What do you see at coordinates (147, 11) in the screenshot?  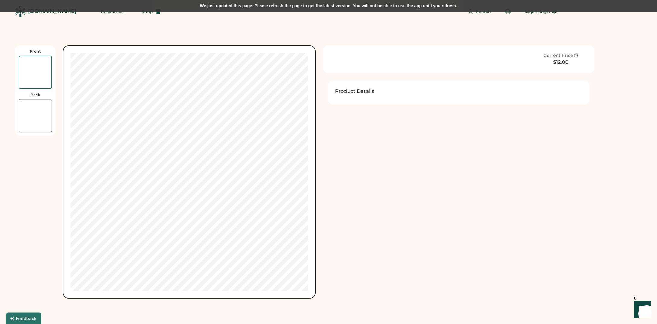 I see `span: Shop` at bounding box center [147, 11].